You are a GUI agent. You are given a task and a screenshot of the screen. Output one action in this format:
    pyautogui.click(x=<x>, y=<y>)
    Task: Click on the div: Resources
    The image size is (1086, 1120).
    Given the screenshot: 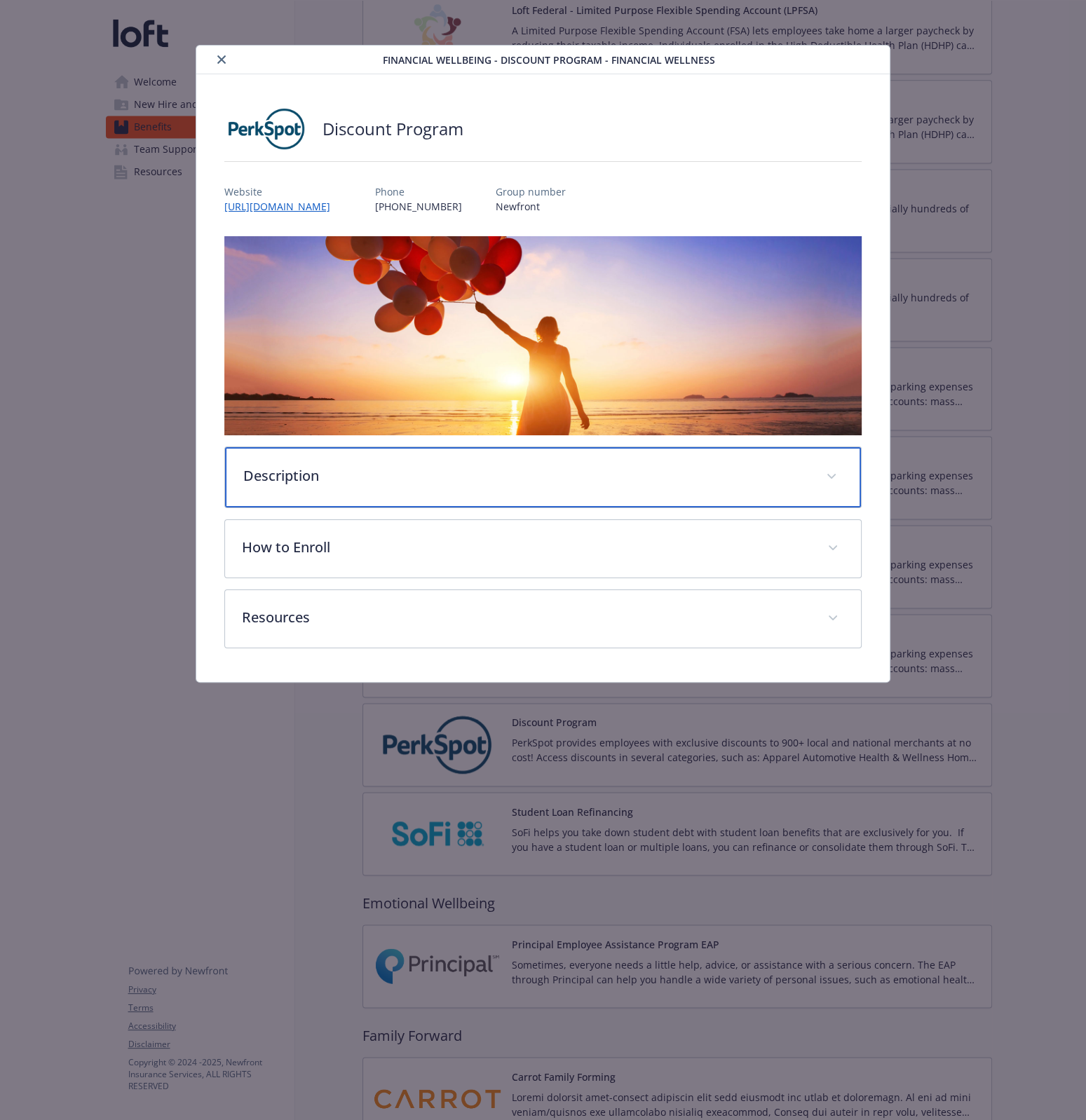 What is the action you would take?
    pyautogui.click(x=543, y=619)
    